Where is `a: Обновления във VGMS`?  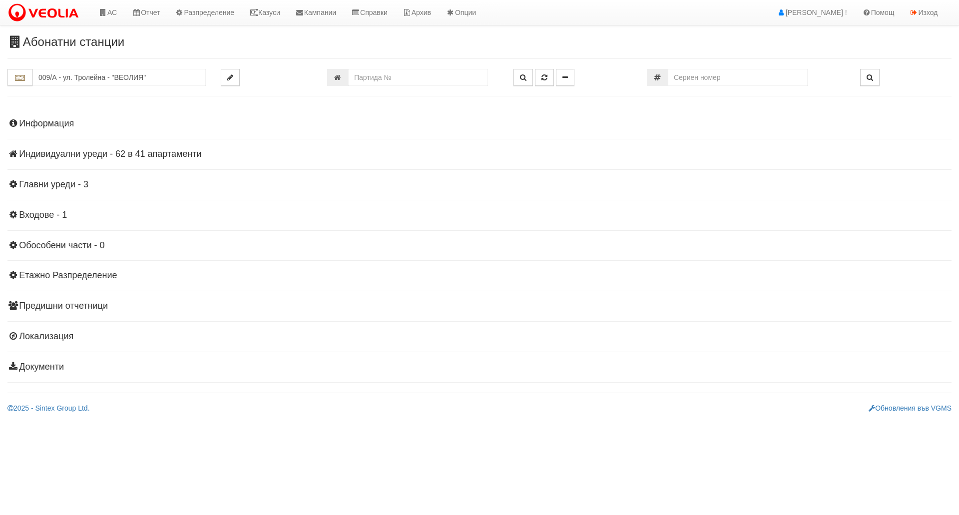 a: Обновления във VGMS is located at coordinates (910, 408).